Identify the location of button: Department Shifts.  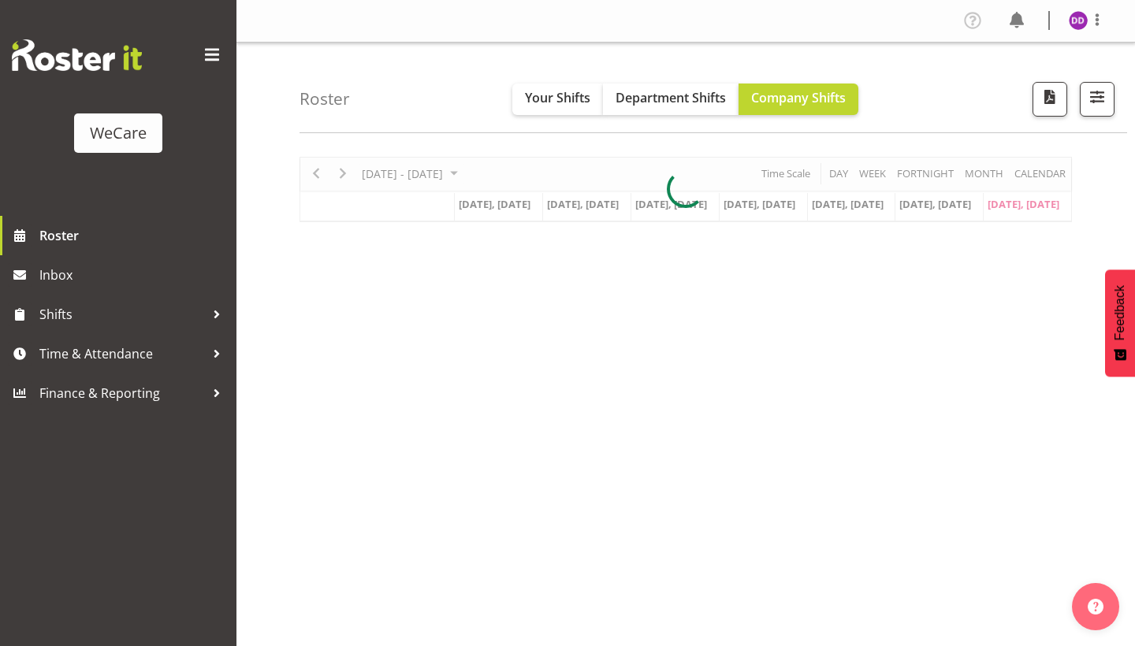
(671, 99).